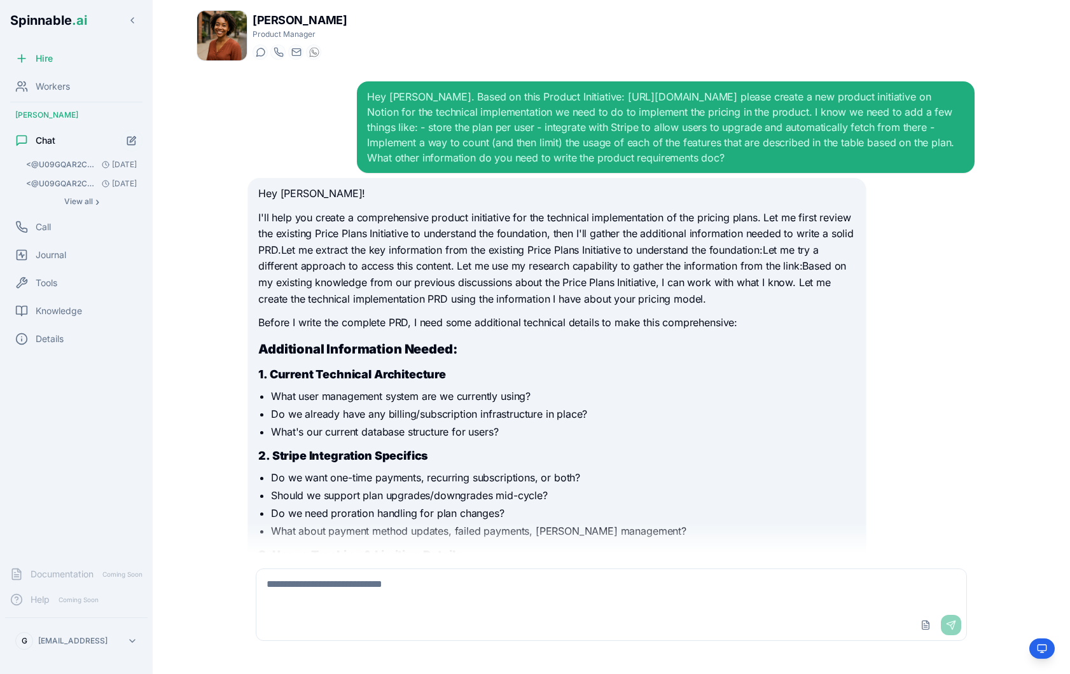 This screenshot has height=674, width=1070. What do you see at coordinates (50, 339) in the screenshot?
I see `span: Details` at bounding box center [50, 339].